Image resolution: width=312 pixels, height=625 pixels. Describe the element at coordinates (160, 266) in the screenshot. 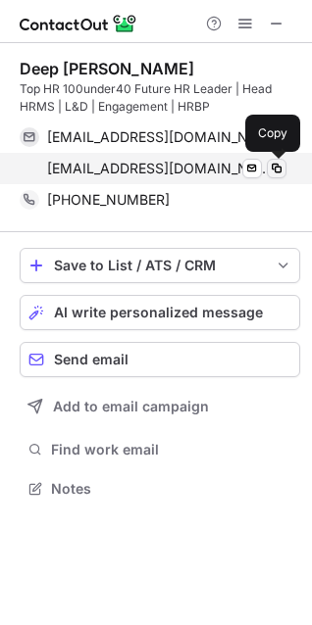

I see `button: save-profile-one-click` at that location.